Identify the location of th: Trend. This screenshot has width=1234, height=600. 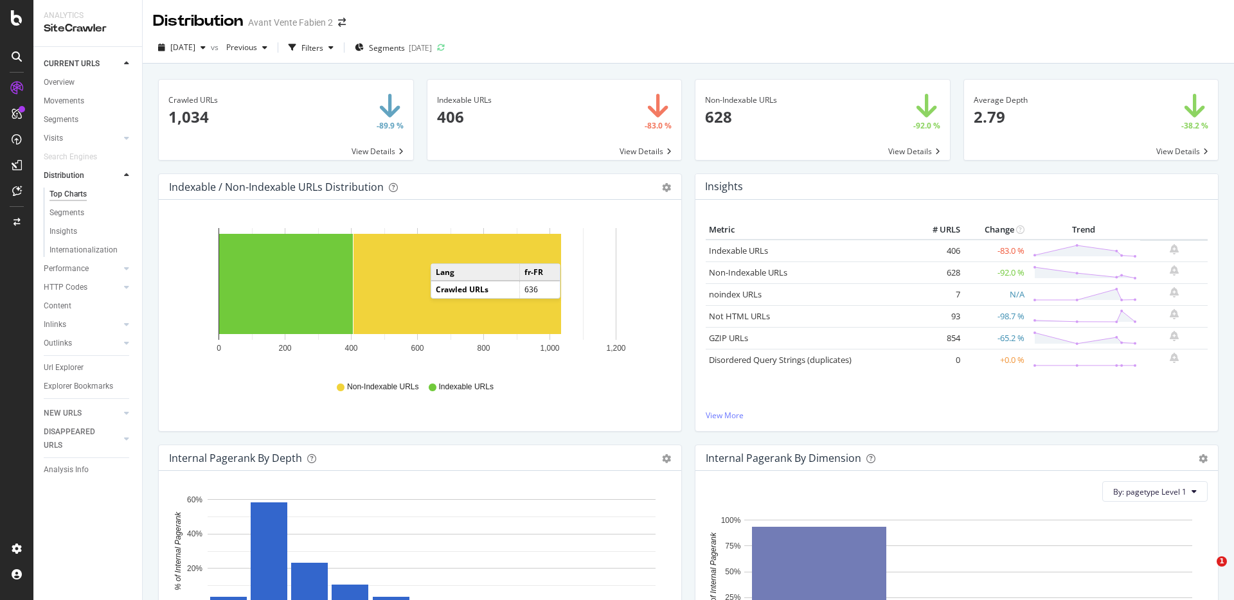
(1084, 230).